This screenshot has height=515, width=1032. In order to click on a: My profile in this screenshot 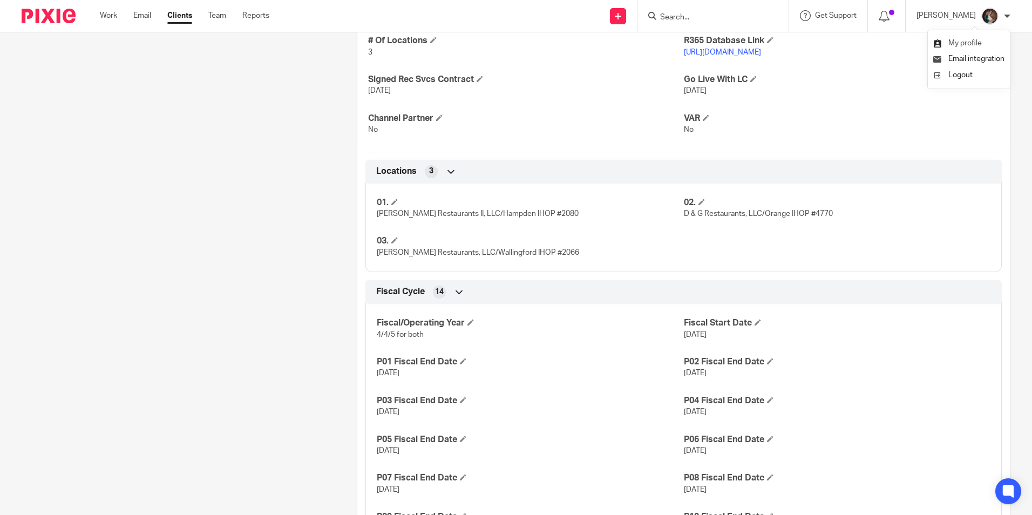, I will do `click(957, 43)`.